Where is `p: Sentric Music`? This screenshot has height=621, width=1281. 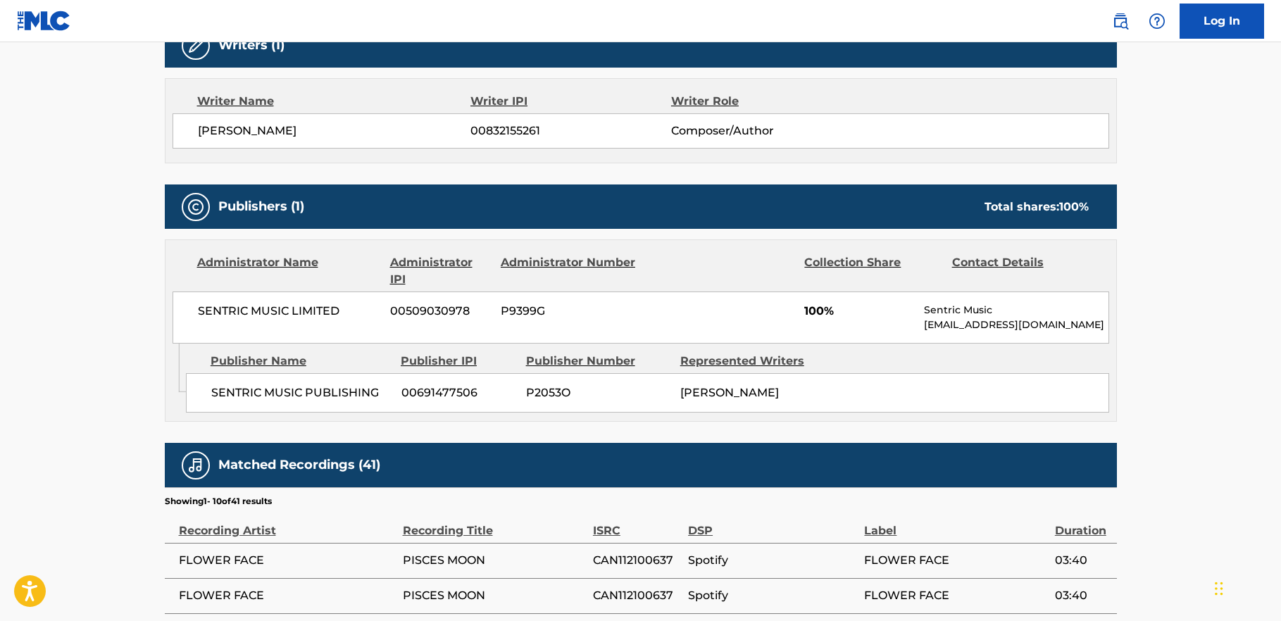
p: Sentric Music is located at coordinates (1016, 310).